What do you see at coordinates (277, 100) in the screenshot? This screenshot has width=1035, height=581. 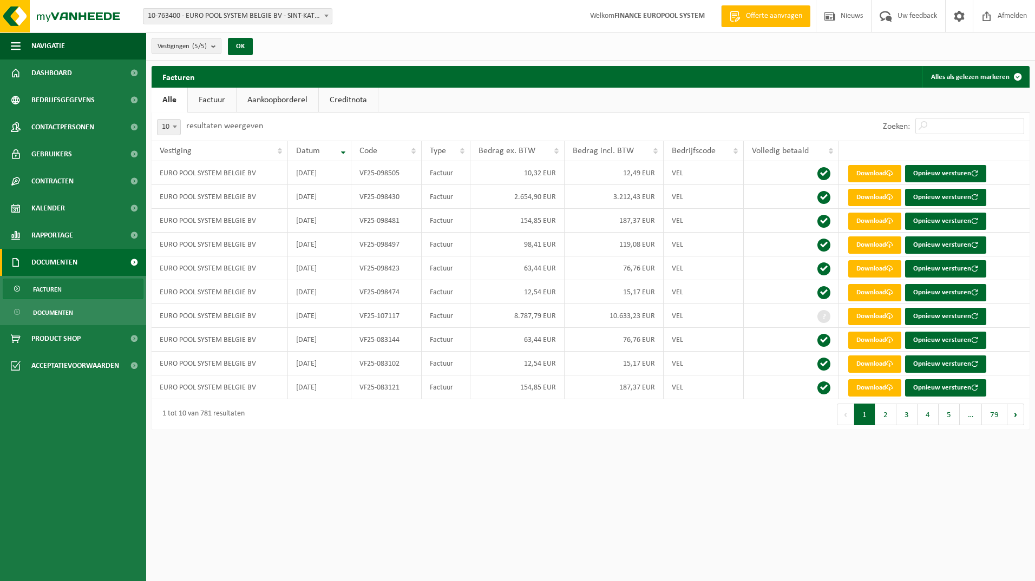 I see `a: Aankoopborderel` at bounding box center [277, 100].